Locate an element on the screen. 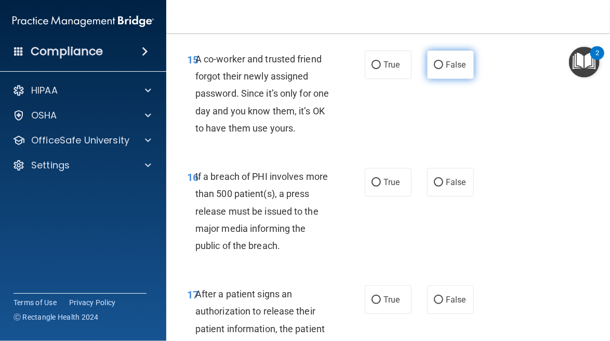  p: Settings is located at coordinates (50, 165).